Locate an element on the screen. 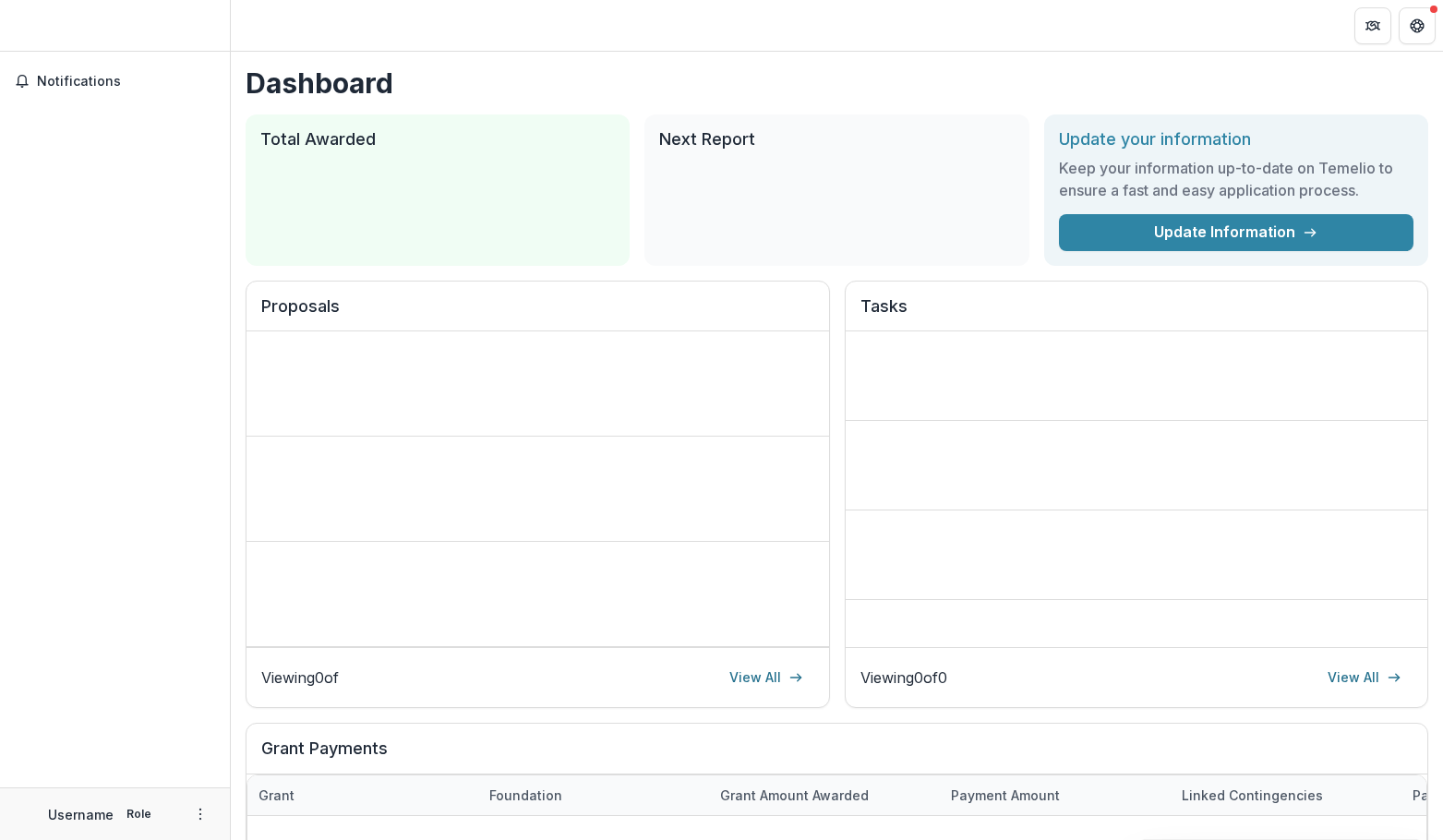 The image size is (1443, 840). h2: Total Awarded is located at coordinates (438, 140).